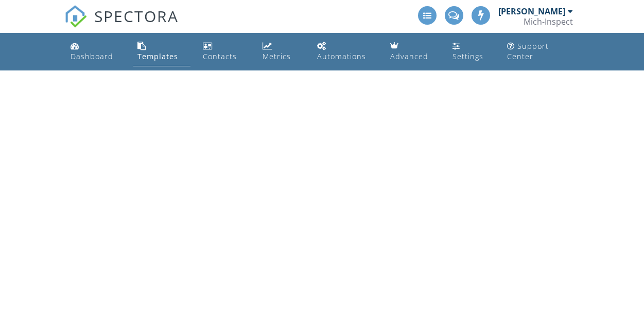 Image resolution: width=644 pixels, height=324 pixels. What do you see at coordinates (92, 56) in the screenshot?
I see `div: Dashboard` at bounding box center [92, 56].